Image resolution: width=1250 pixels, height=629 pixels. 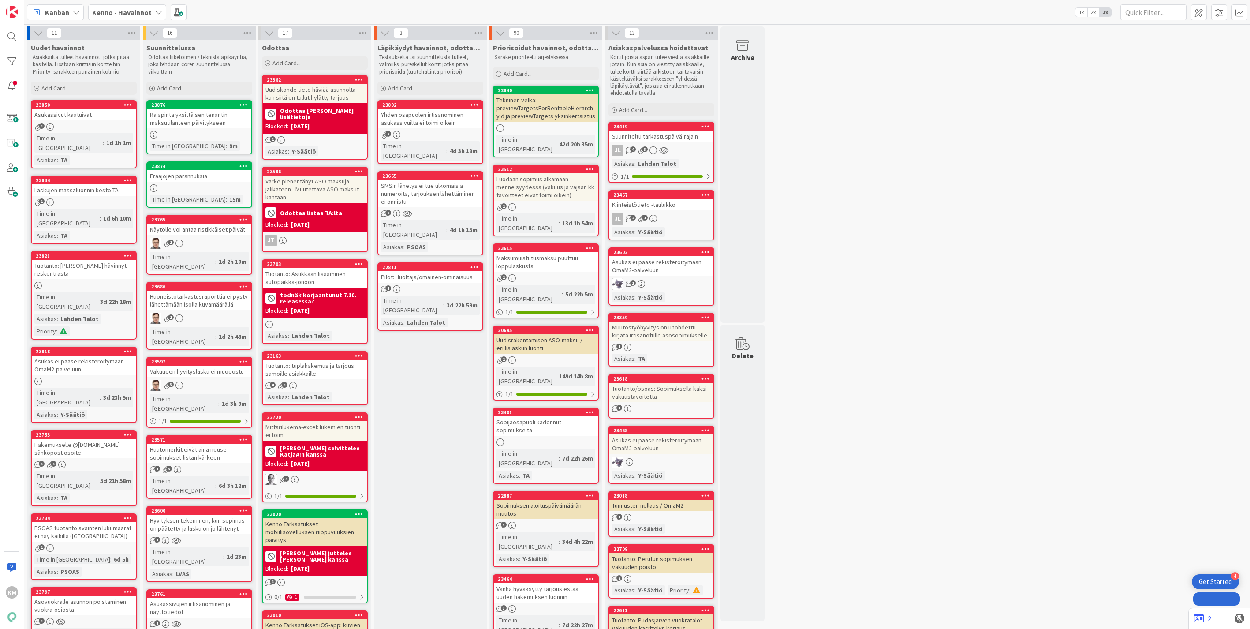 What do you see at coordinates (661, 549) in the screenshot?
I see `div: 22709` at bounding box center [661, 549].